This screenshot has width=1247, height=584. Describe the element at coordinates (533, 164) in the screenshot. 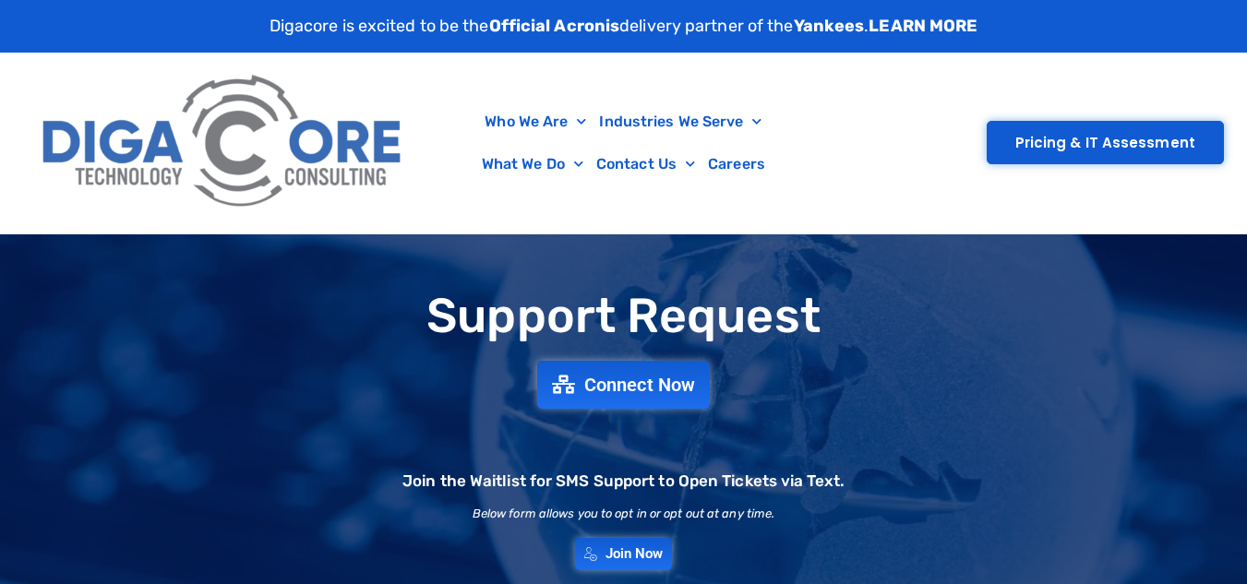

I see `a: What We Do` at that location.